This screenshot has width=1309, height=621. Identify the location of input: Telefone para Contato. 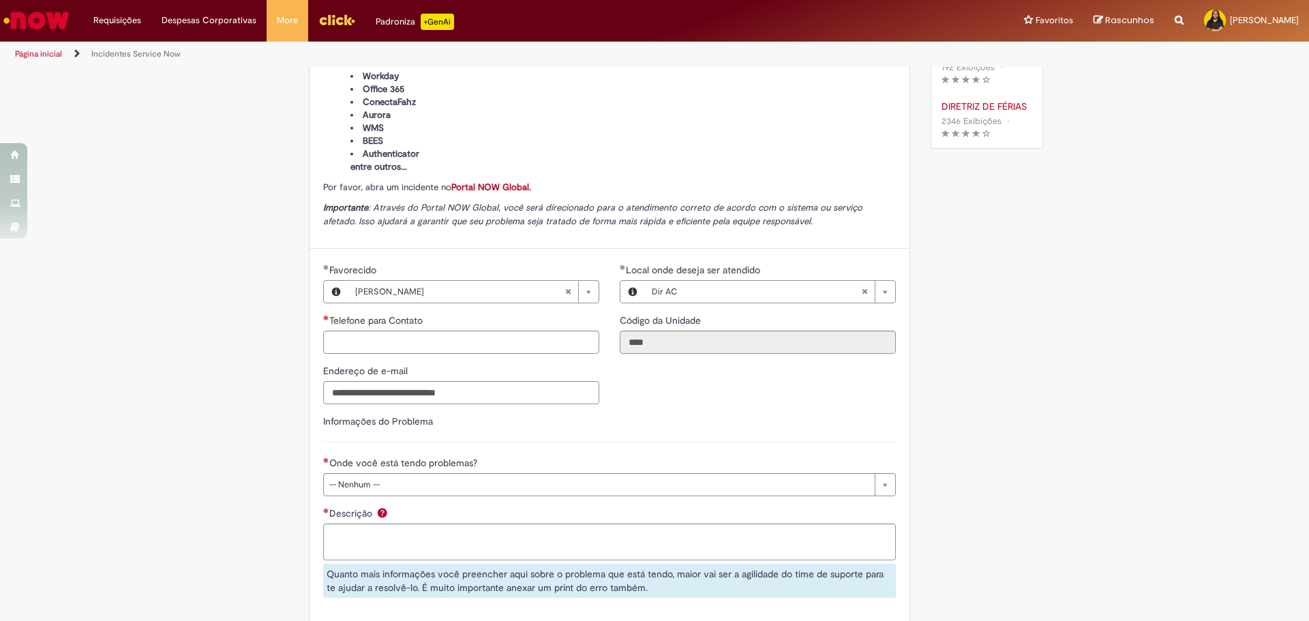
(461, 342).